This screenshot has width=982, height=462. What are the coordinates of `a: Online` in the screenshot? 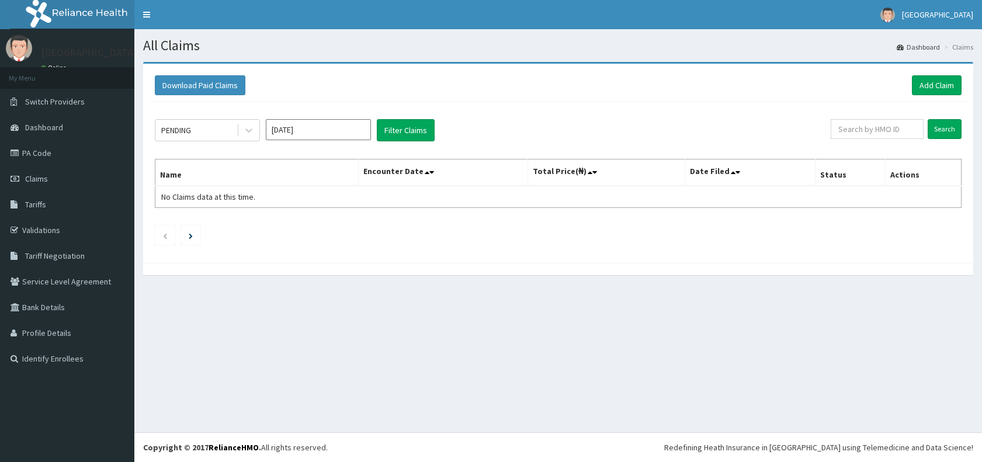 It's located at (55, 68).